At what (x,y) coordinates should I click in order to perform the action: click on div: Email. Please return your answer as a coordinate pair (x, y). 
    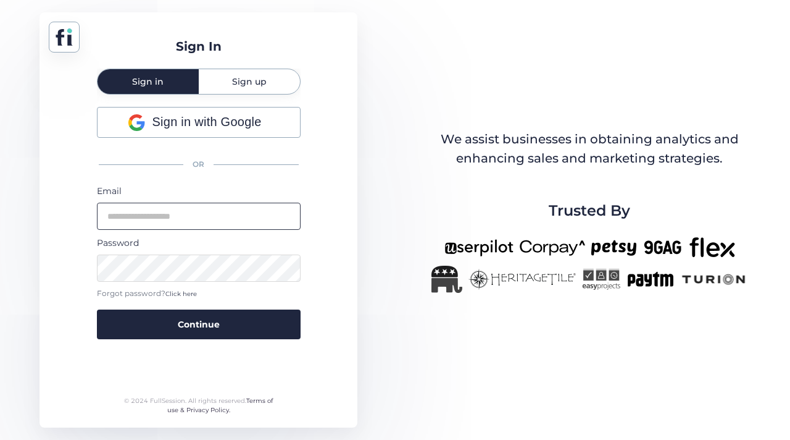
    Looking at the image, I should click on (199, 191).